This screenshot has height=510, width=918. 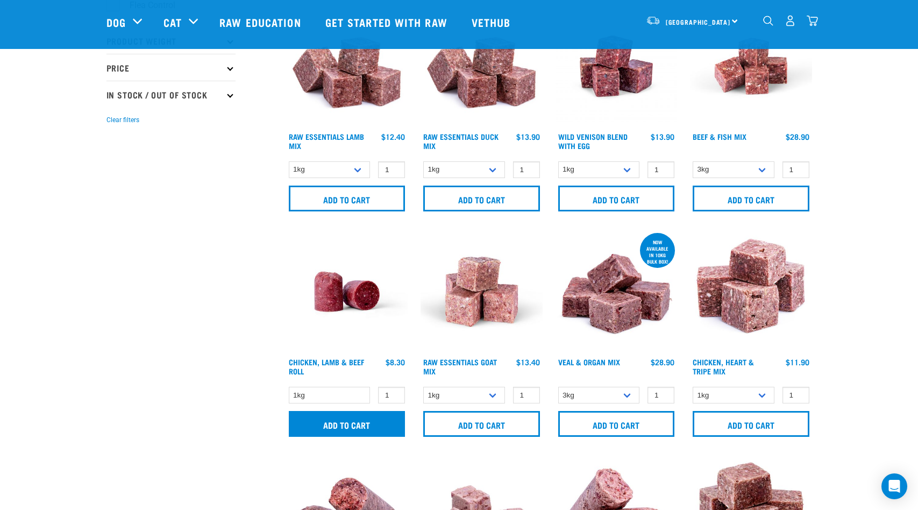 What do you see at coordinates (261, 22) in the screenshot?
I see `a: Raw Education` at bounding box center [261, 22].